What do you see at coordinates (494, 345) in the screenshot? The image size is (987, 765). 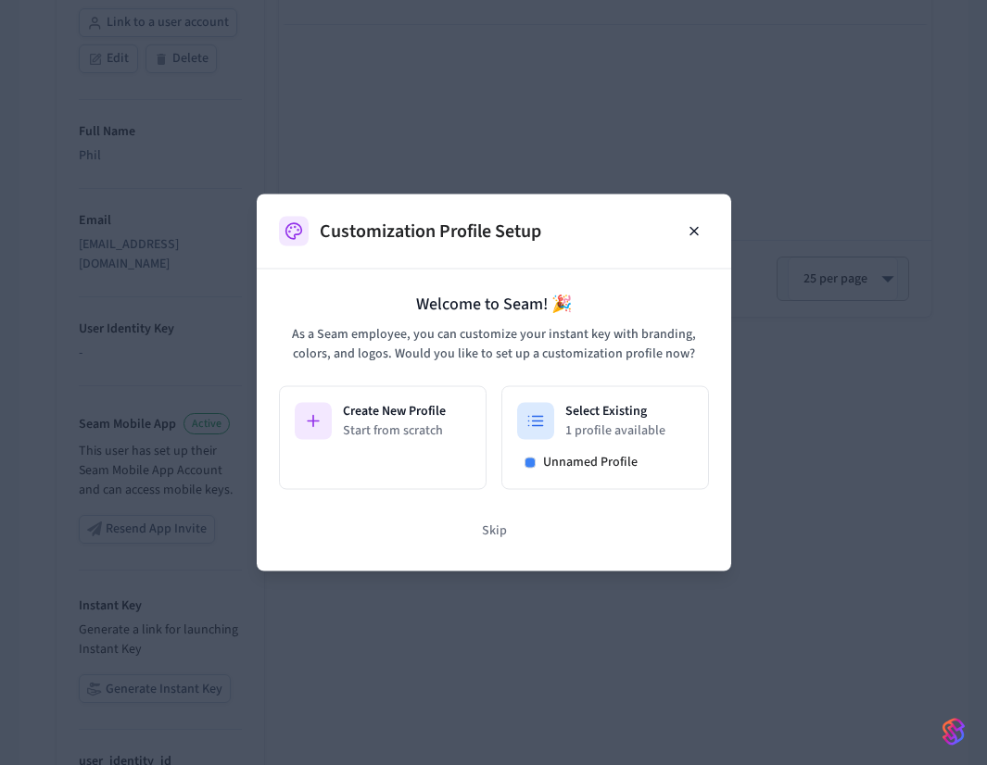 I see `p: As a Seam employee, you can customize your instant key with branding, colors, and logos. Would yo...` at bounding box center [494, 345].